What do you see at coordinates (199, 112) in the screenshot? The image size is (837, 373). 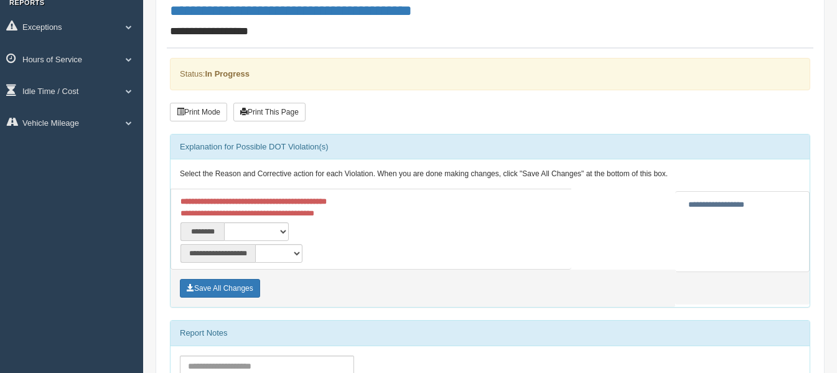 I see `button: Print Mode` at bounding box center [199, 112].